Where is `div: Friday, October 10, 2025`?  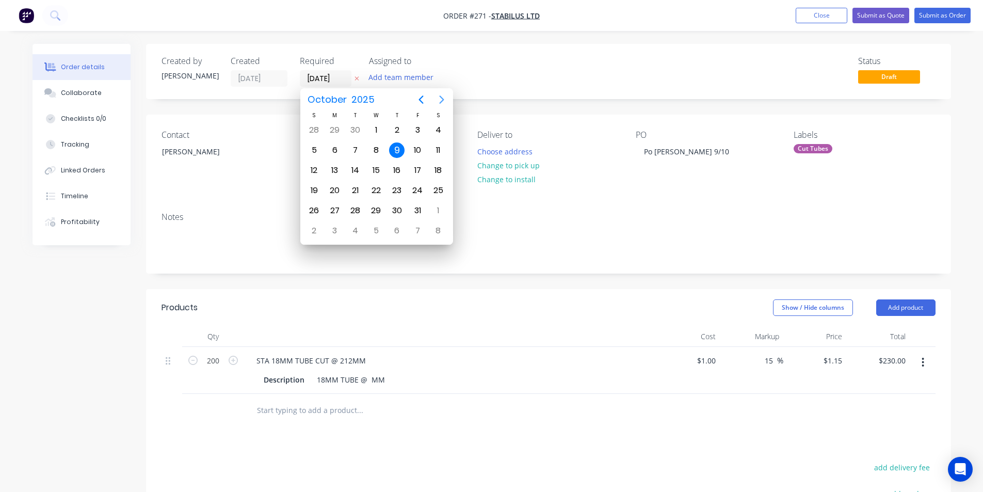
div: Friday, October 10, 2025 is located at coordinates (418, 150).